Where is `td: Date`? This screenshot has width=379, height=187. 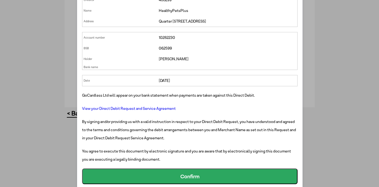 td: Date is located at coordinates (120, 80).